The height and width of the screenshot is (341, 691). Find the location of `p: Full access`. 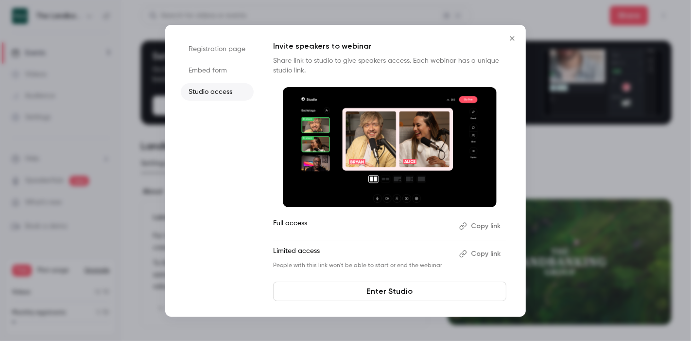

p: Full access is located at coordinates (362, 226).